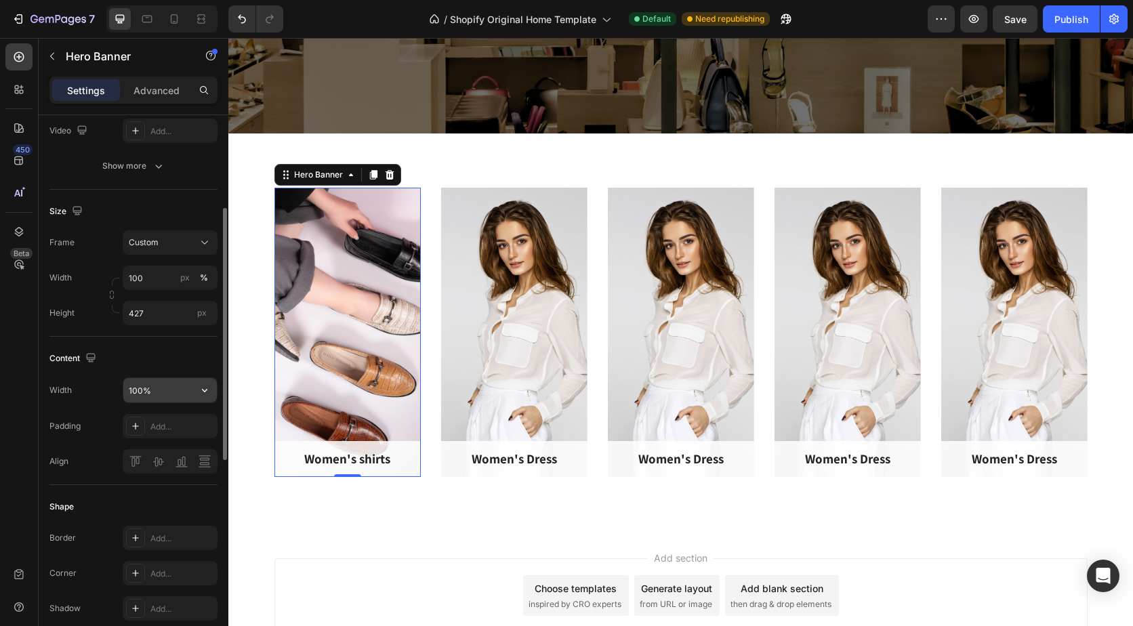 Image resolution: width=1133 pixels, height=626 pixels. What do you see at coordinates (346, 567) in the screenshot?
I see `span: inspired by CRO experts` at bounding box center [346, 567].